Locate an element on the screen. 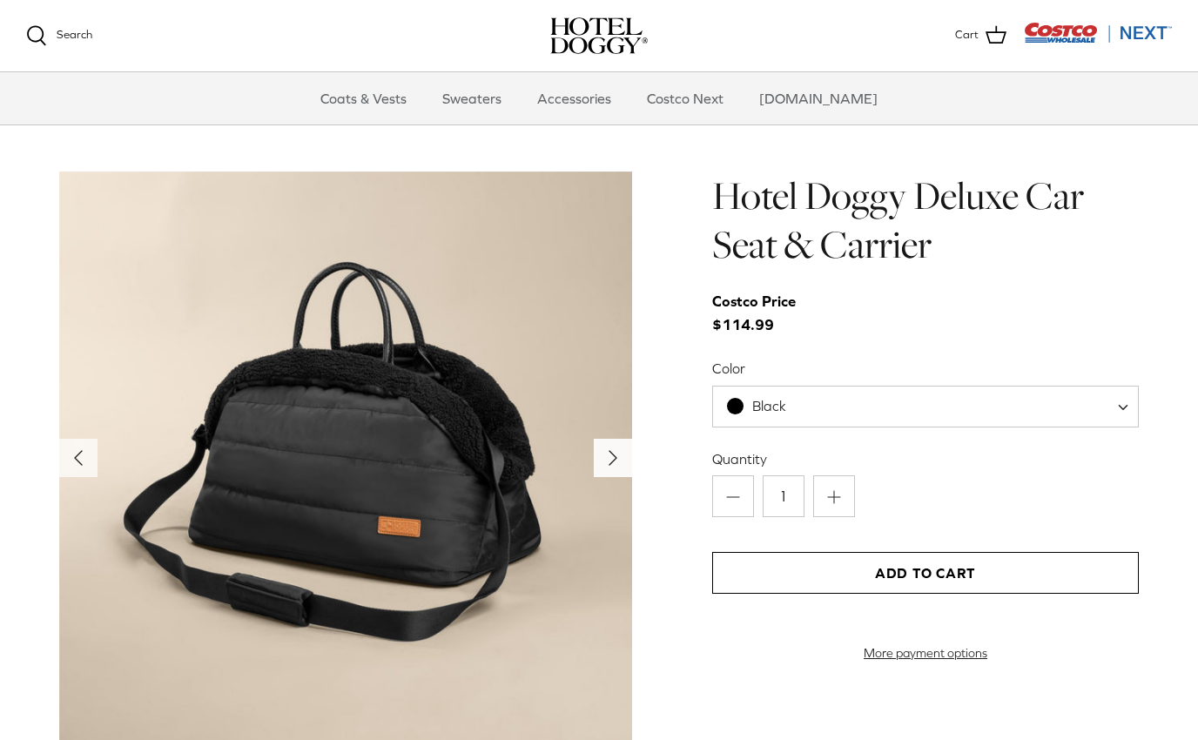 The width and height of the screenshot is (1198, 740). label: Quantity is located at coordinates (925, 459).